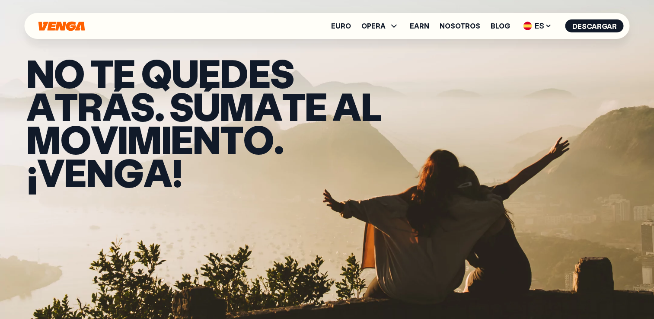  What do you see at coordinates (181, 106) in the screenshot?
I see `span: S` at bounding box center [181, 106].